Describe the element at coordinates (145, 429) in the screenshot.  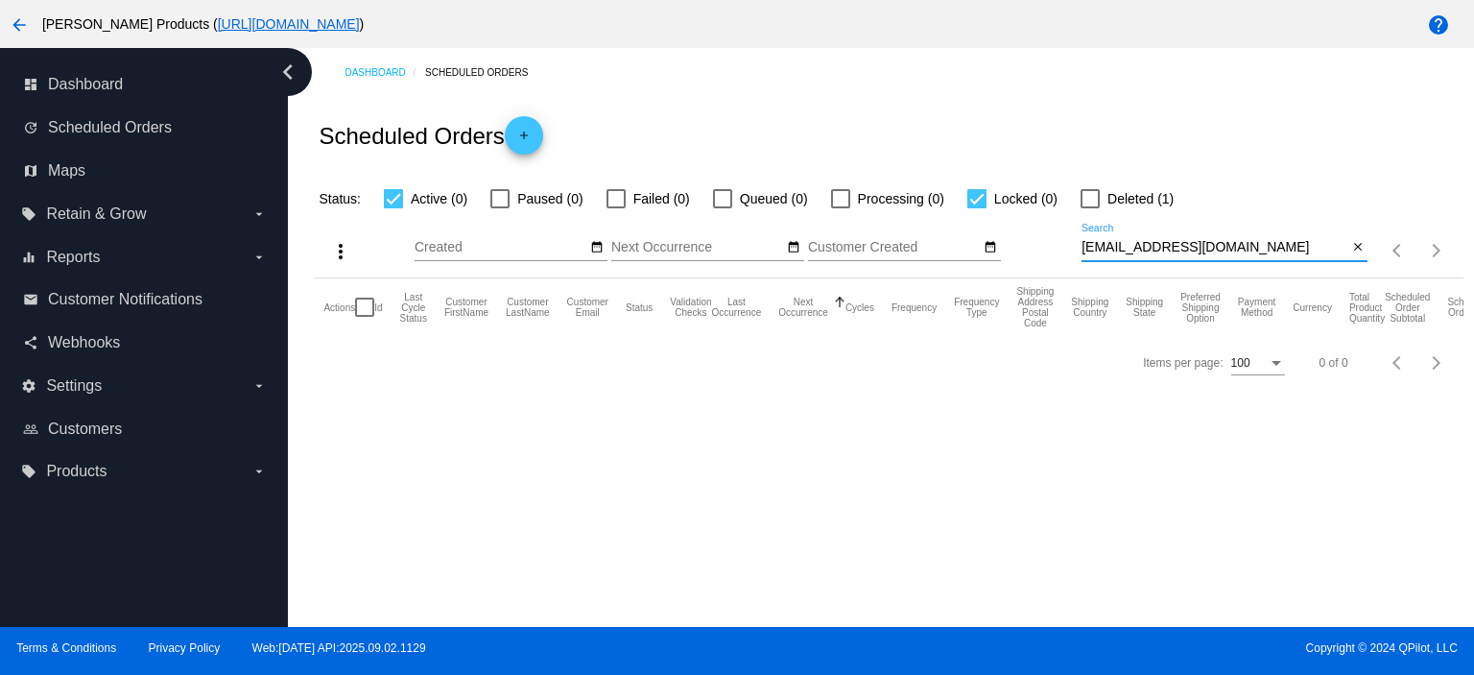
I see `a: people_outline Customers` at that location.